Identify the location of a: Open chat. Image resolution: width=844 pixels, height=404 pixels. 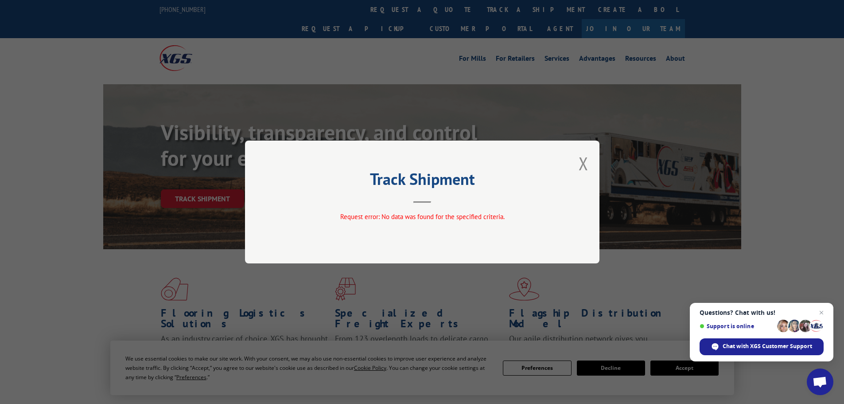
(820, 381).